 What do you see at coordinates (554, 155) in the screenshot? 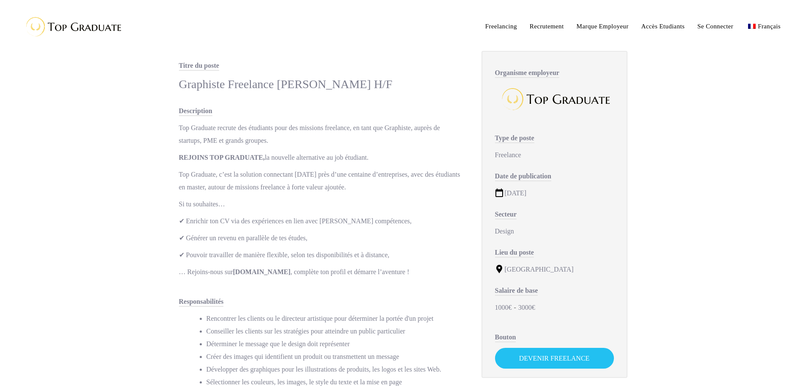
I see `div: Freelance` at bounding box center [554, 155].